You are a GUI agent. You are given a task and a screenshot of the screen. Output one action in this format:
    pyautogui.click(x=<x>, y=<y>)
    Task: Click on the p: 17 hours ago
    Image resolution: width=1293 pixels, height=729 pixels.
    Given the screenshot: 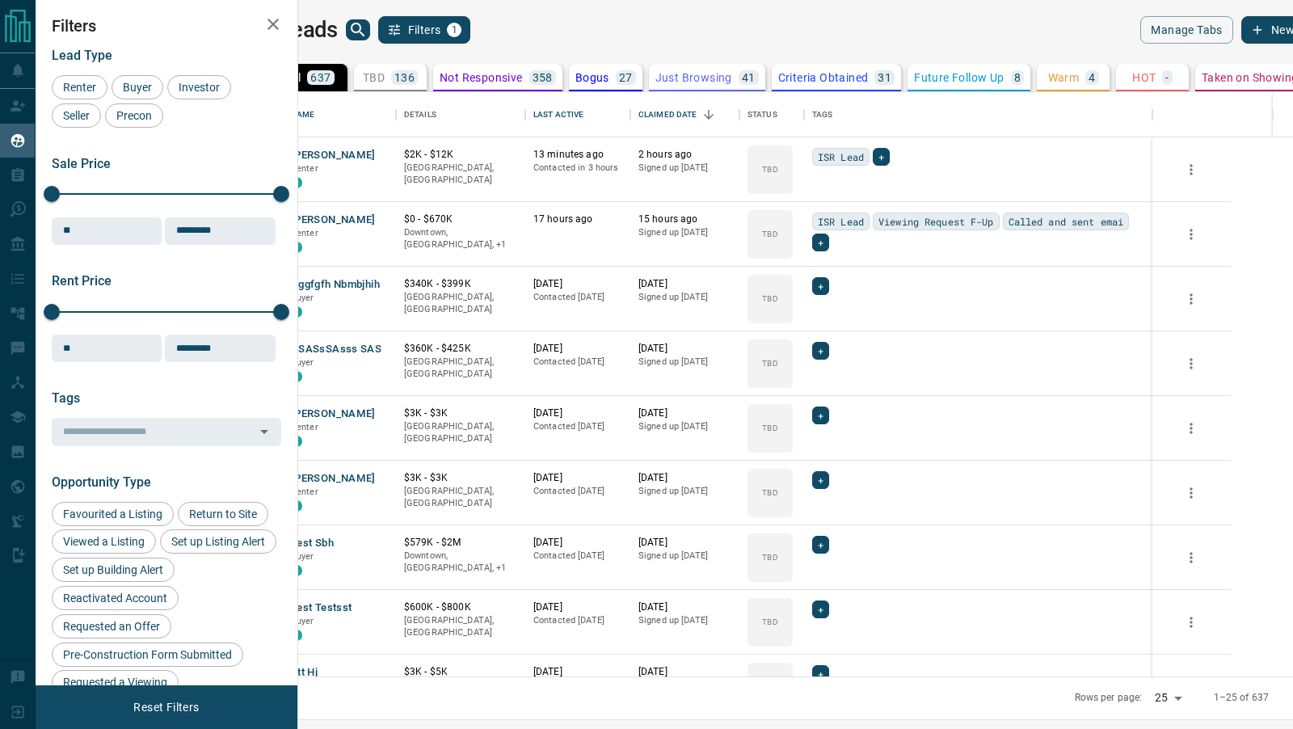 What is the action you would take?
    pyautogui.click(x=578, y=219)
    